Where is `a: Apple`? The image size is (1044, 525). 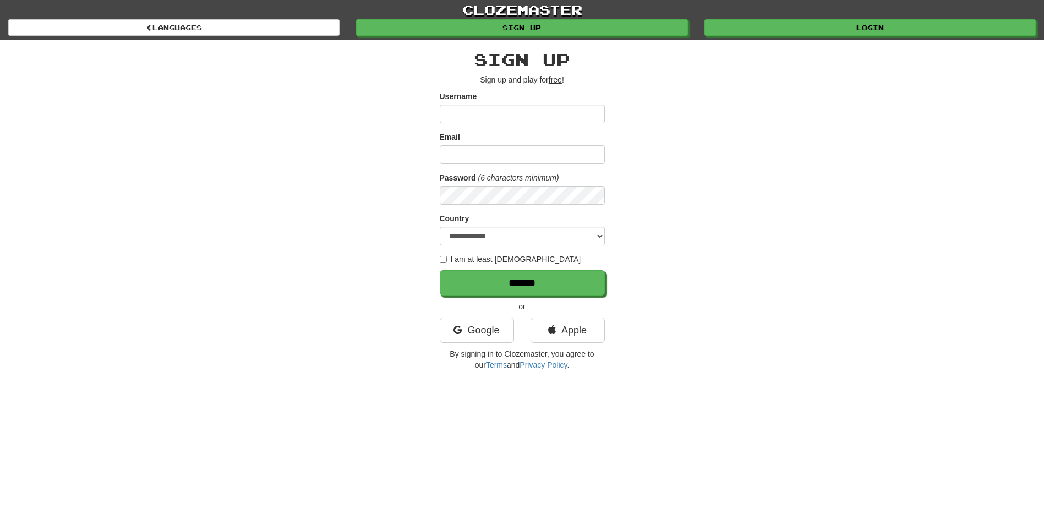 a: Apple is located at coordinates (568, 330).